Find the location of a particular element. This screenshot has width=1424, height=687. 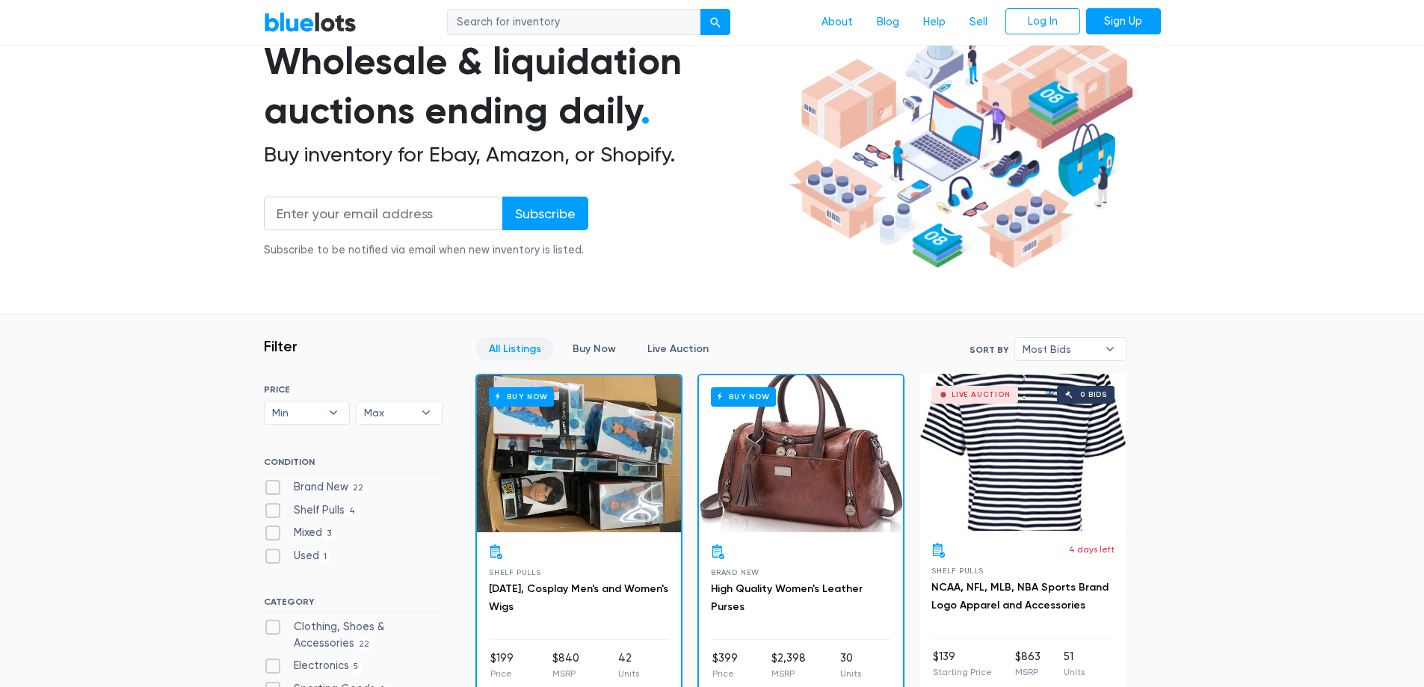

div: Subscribe to be notified via email when new inventory is listed. is located at coordinates (426, 250).